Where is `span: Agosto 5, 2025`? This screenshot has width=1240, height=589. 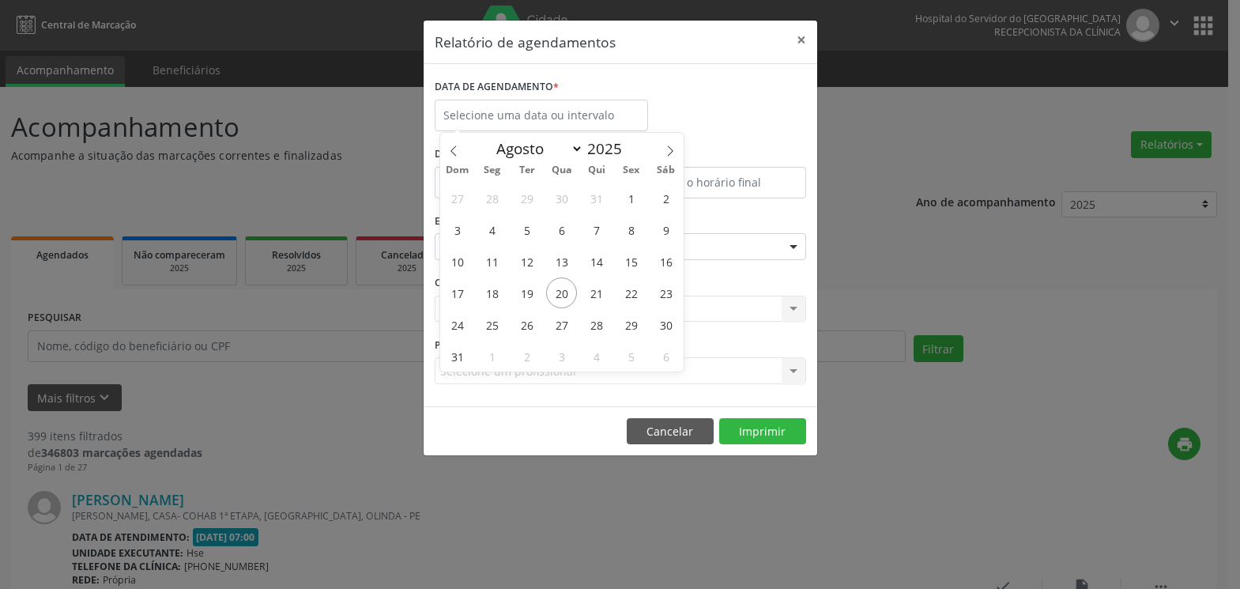
span: Agosto 5, 2025 is located at coordinates (526, 229).